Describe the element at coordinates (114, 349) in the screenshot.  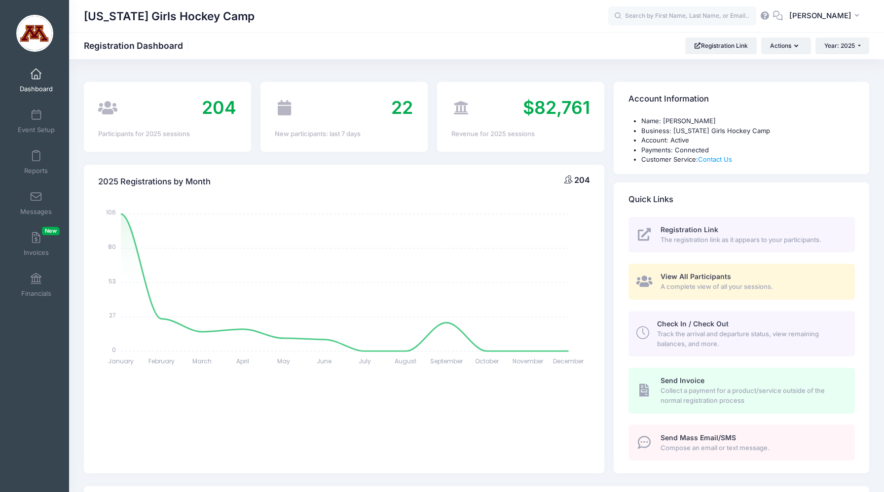
I see `tspan: 0` at that location.